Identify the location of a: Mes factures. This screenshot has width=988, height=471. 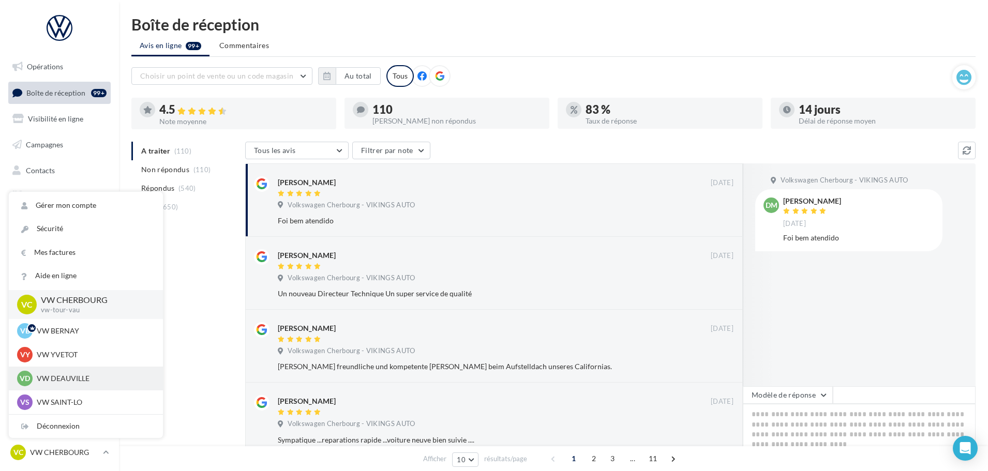
(86, 252).